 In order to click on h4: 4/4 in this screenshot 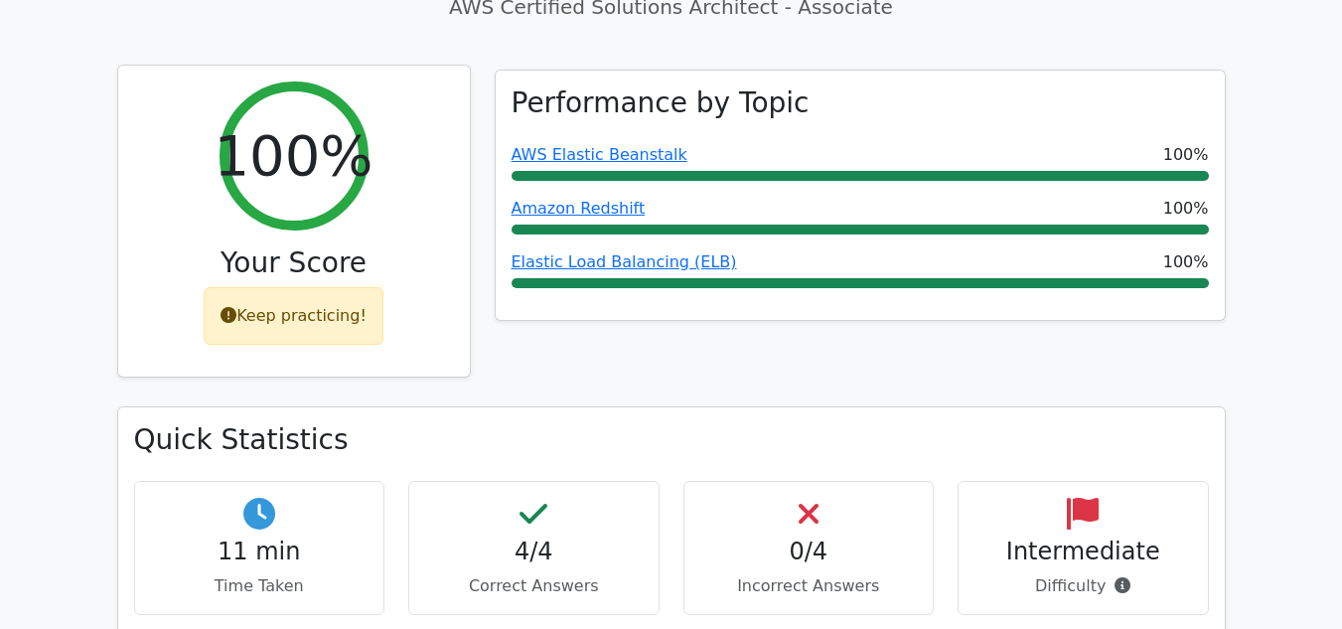, I will do `click(533, 551)`.